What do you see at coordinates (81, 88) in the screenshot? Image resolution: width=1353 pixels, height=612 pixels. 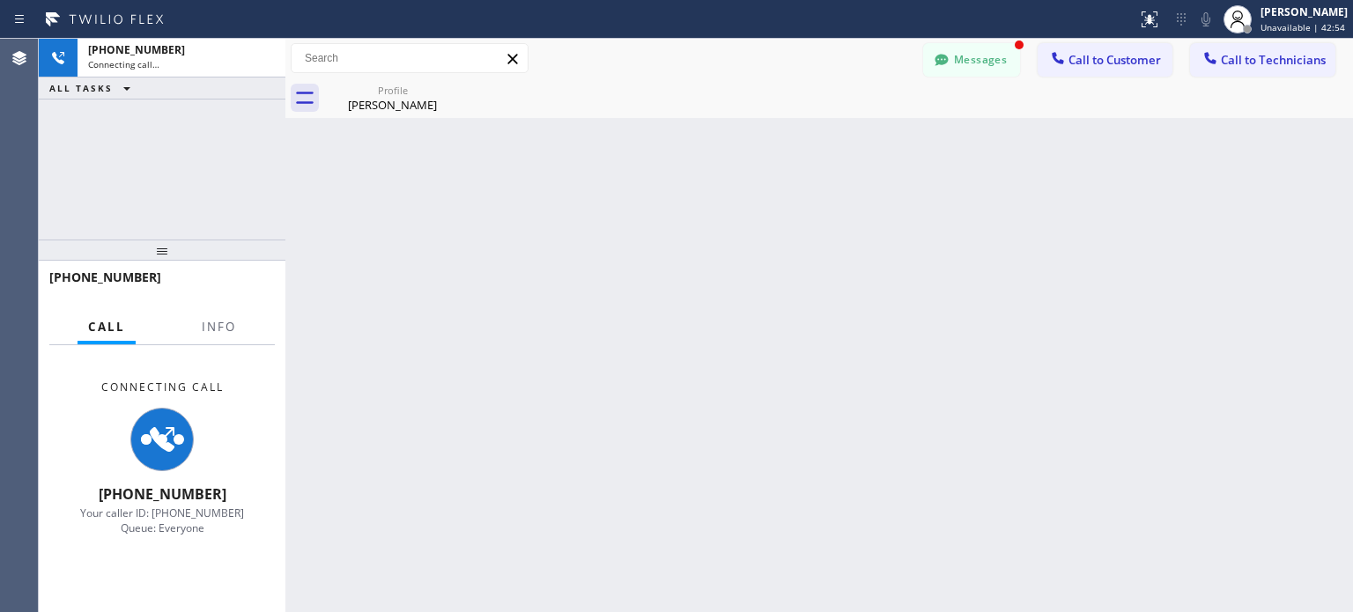 I see `span: ALL TASKS` at bounding box center [81, 88].